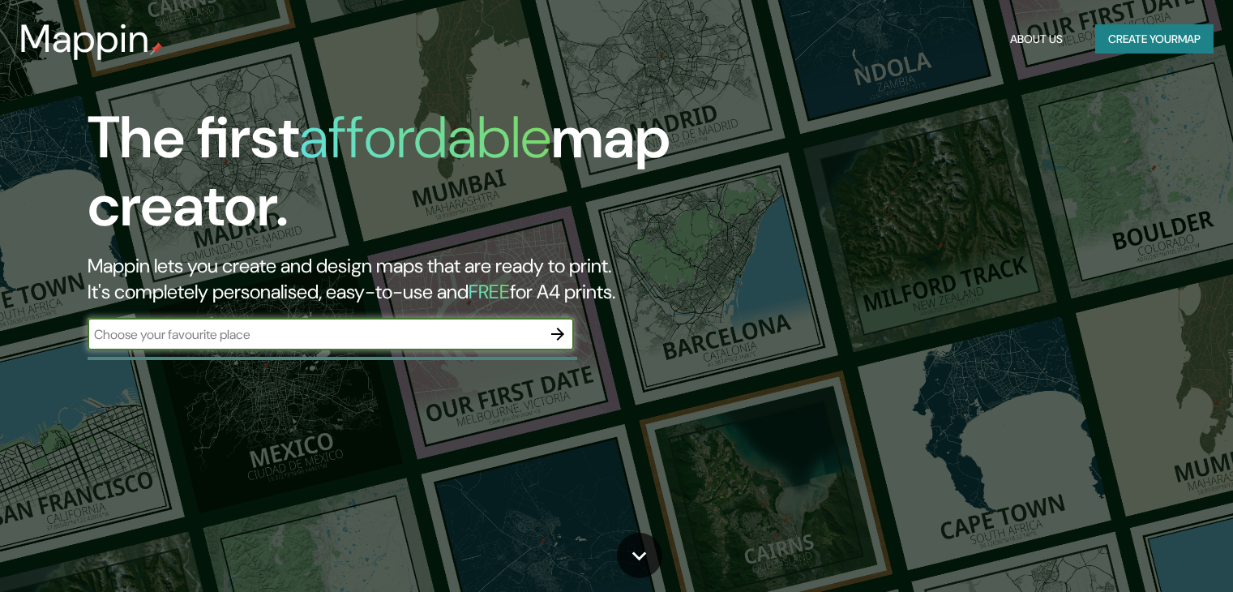 This screenshot has width=1233, height=592. What do you see at coordinates (425, 137) in the screenshot?
I see `h1: affordable` at bounding box center [425, 137].